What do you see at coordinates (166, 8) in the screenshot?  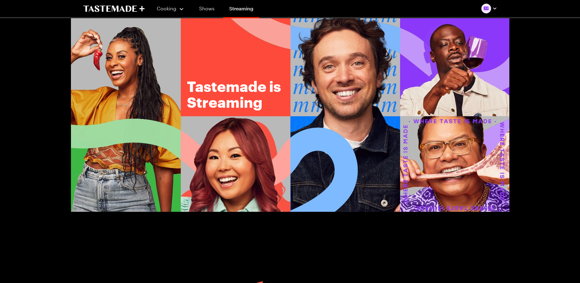 I see `span: Cooking` at bounding box center [166, 8].